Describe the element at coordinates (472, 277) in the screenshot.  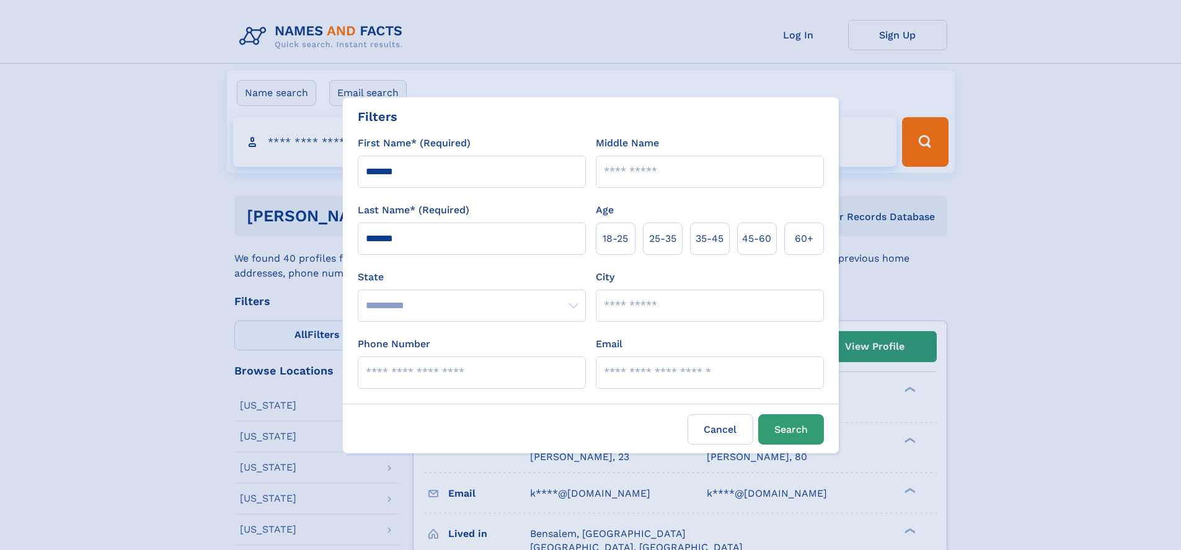
I see `label: State` at that location.